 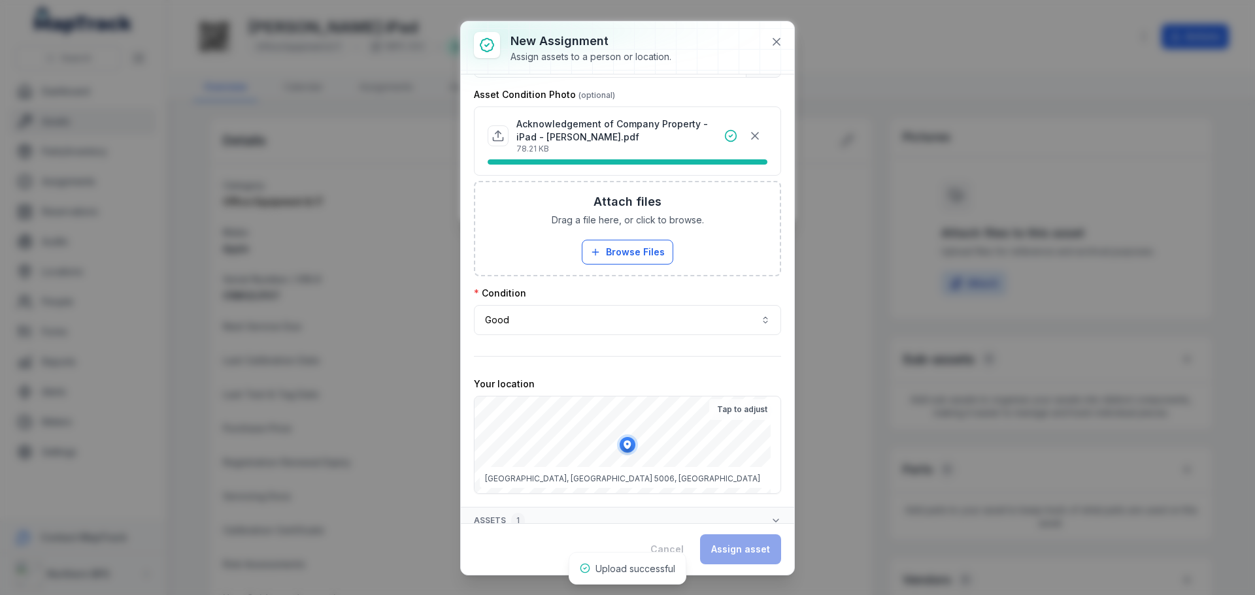 What do you see at coordinates (627, 521) in the screenshot?
I see `button: Assets1` at bounding box center [627, 521].